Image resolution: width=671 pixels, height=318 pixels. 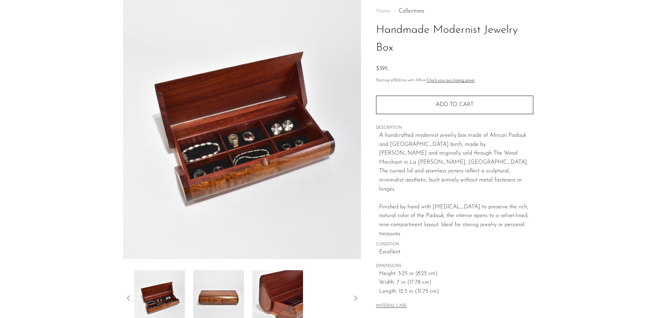 I want to click on a: Check your purchasing power - Learn more about Affirm Financing (opens in modal), so click(x=451, y=80).